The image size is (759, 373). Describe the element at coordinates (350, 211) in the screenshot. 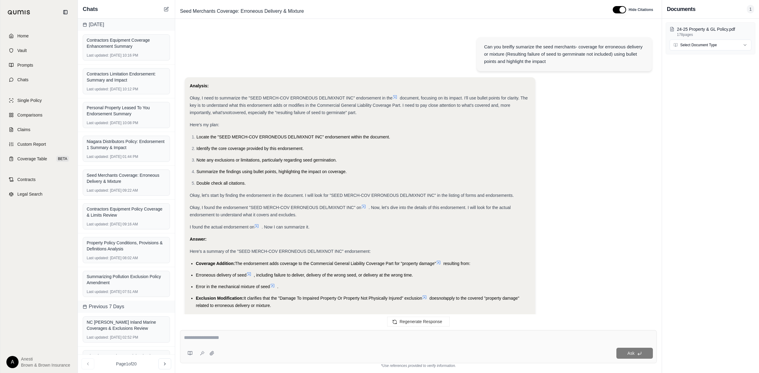

I see `span: . Now, let's dive into the details of this endorsement. I will look for the actual endorsement to...` at that location.